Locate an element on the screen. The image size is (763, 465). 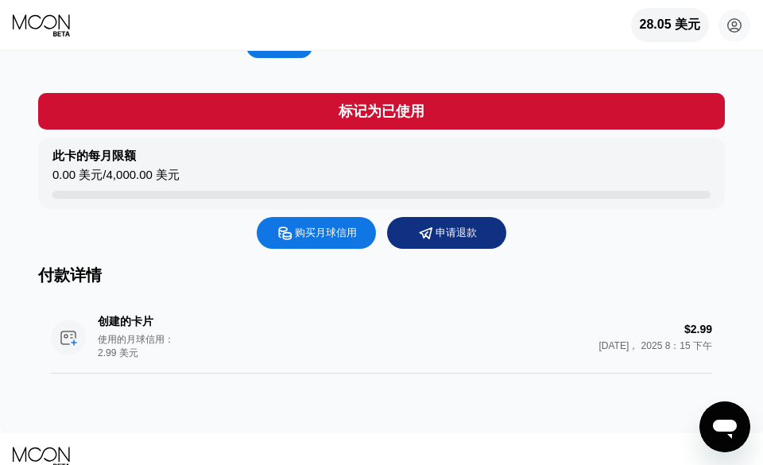
font: 添加标签 is located at coordinates (284, 46).